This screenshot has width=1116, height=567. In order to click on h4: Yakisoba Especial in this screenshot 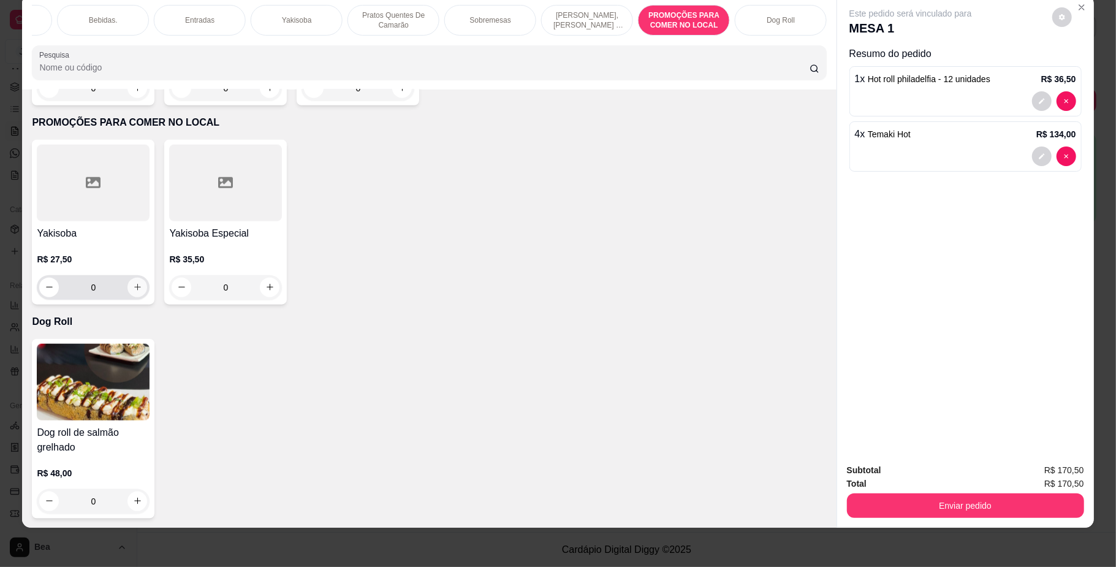, I will do `click(226, 234)`.